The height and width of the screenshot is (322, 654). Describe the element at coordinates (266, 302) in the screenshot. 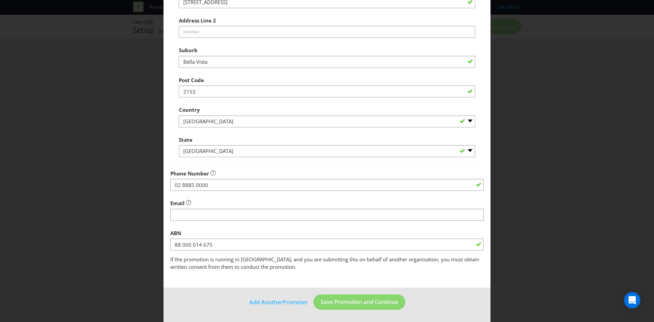

I see `span: Add Another` at that location.